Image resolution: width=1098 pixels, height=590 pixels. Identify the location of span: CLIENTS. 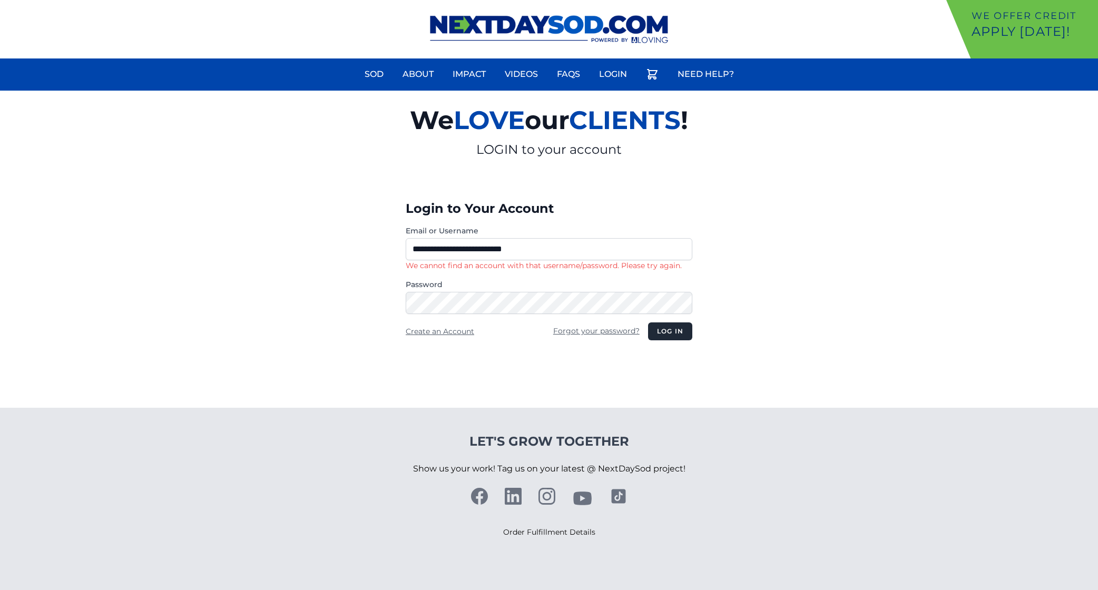
(625, 120).